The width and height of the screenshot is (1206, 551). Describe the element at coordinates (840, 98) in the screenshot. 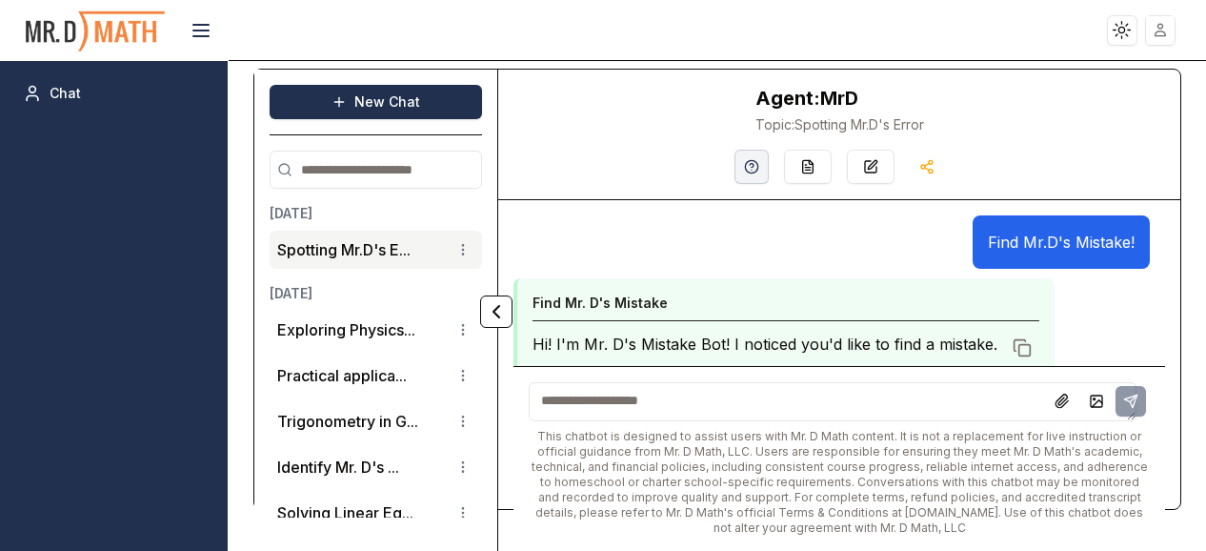

I see `h2: MrD` at that location.